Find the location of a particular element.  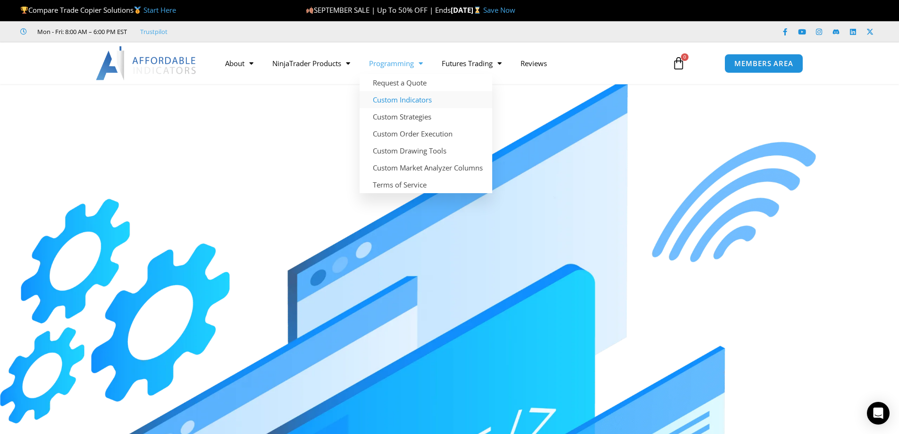

ul: Programming is located at coordinates (426, 134).